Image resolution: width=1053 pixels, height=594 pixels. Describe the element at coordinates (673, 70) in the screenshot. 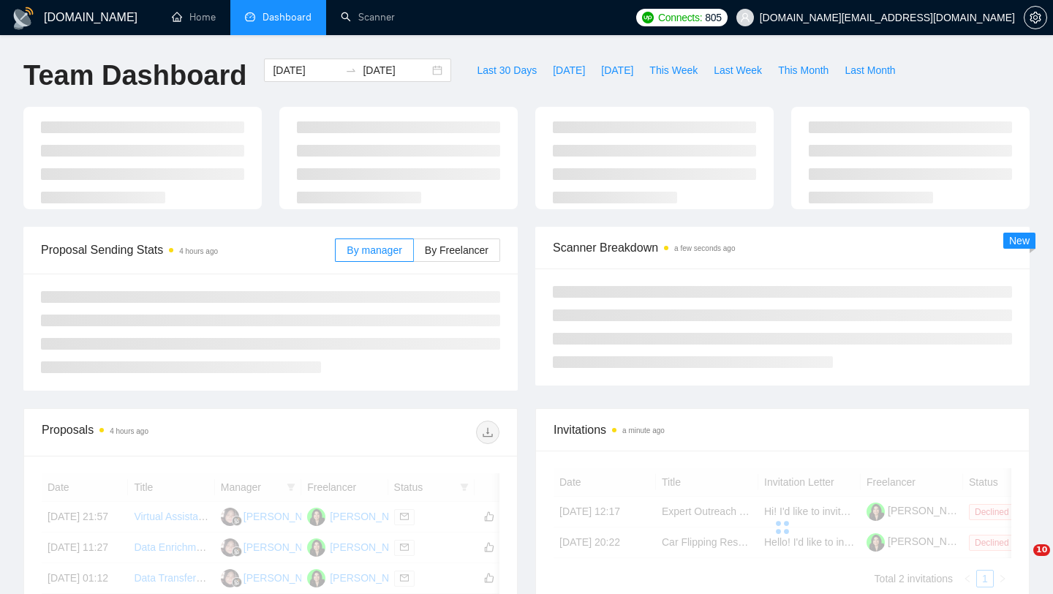

I see `button: This Week` at that location.